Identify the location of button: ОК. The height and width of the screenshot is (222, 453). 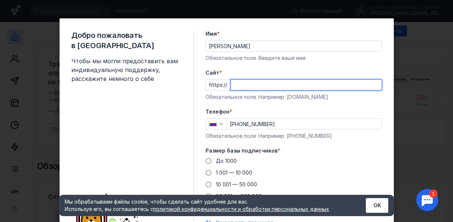
(377, 206).